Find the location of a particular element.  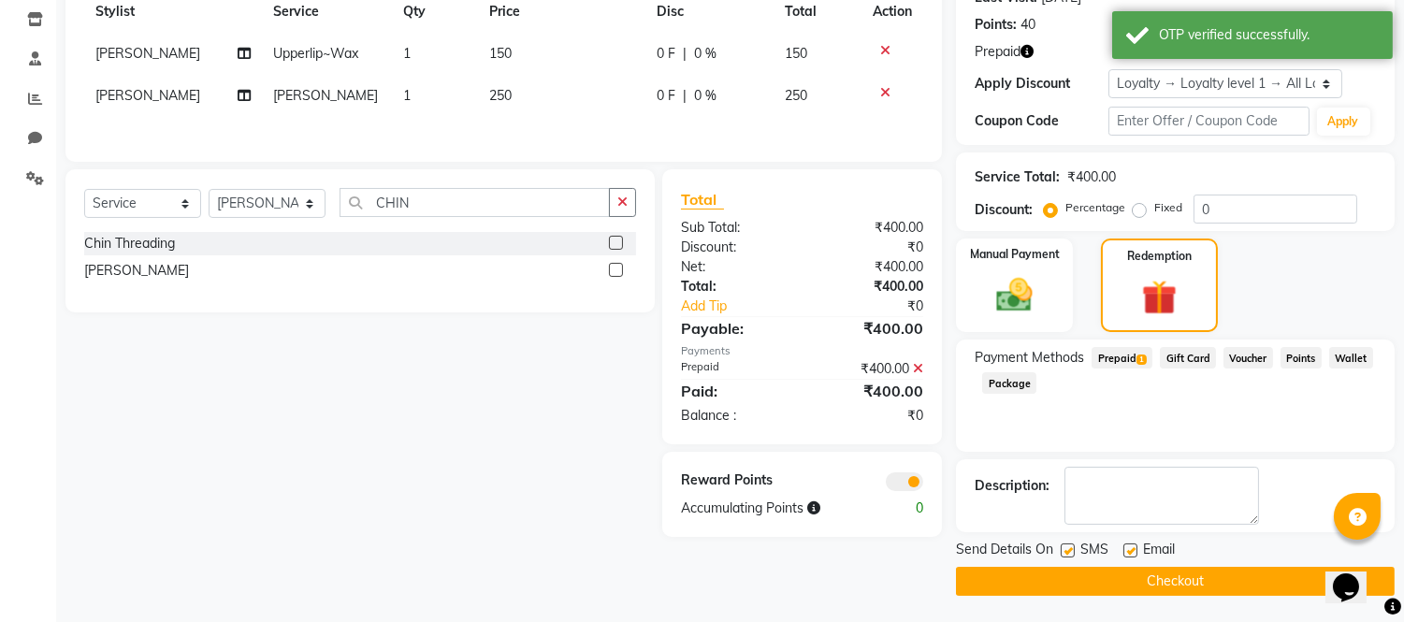

div: Total: is located at coordinates (735, 286).